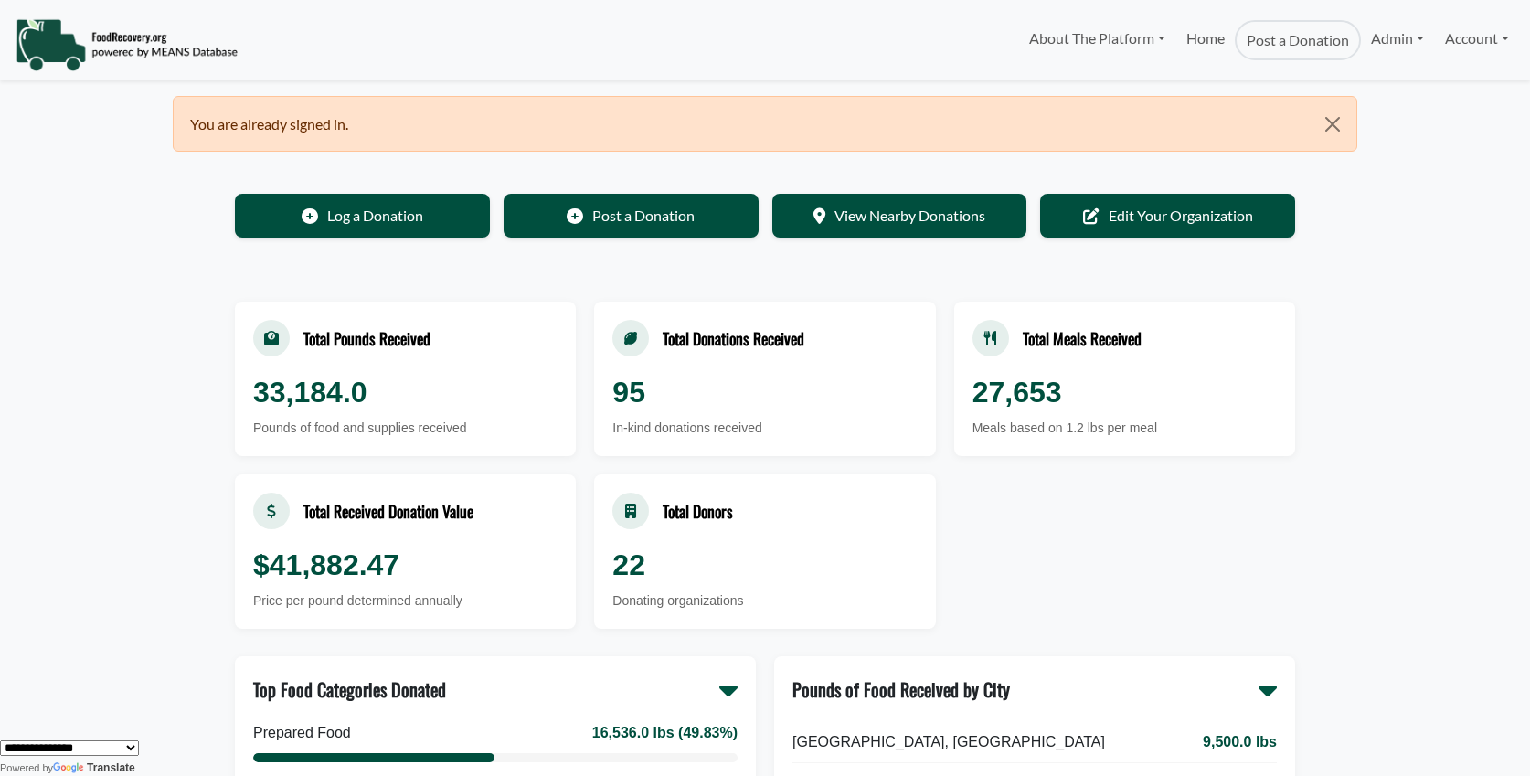 Image resolution: width=1530 pixels, height=776 pixels. What do you see at coordinates (764, 565) in the screenshot?
I see `div: 22` at bounding box center [764, 565].